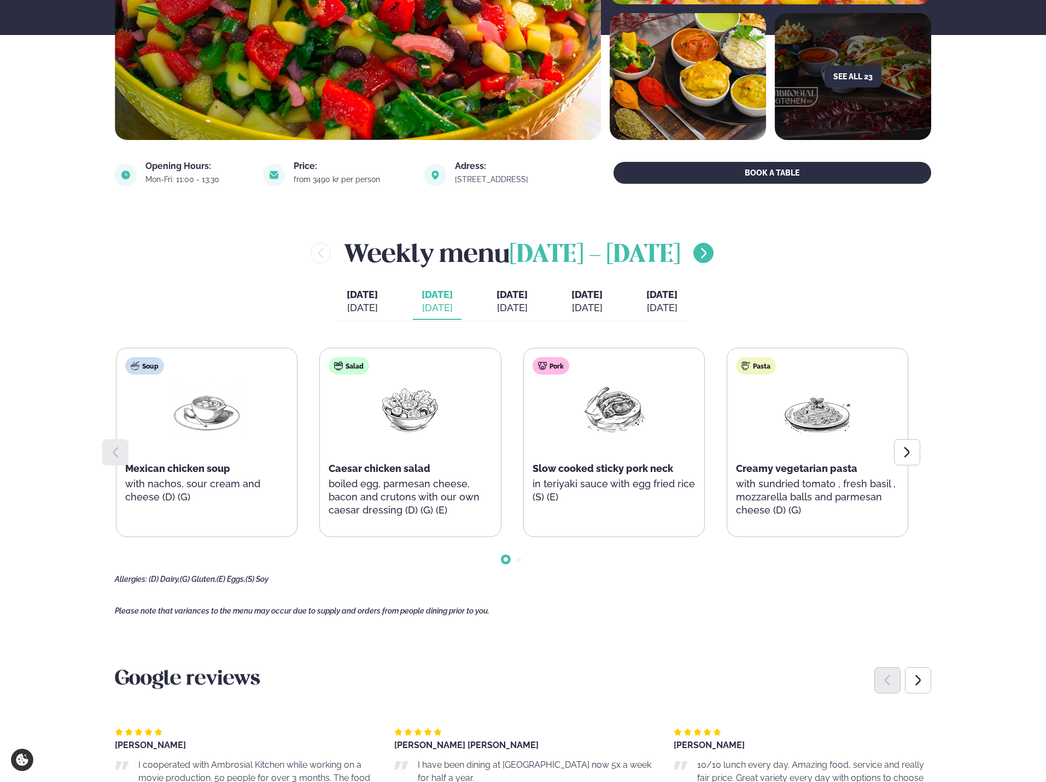  What do you see at coordinates (207, 409) in the screenshot?
I see `img: Soup.png` at bounding box center [207, 409].